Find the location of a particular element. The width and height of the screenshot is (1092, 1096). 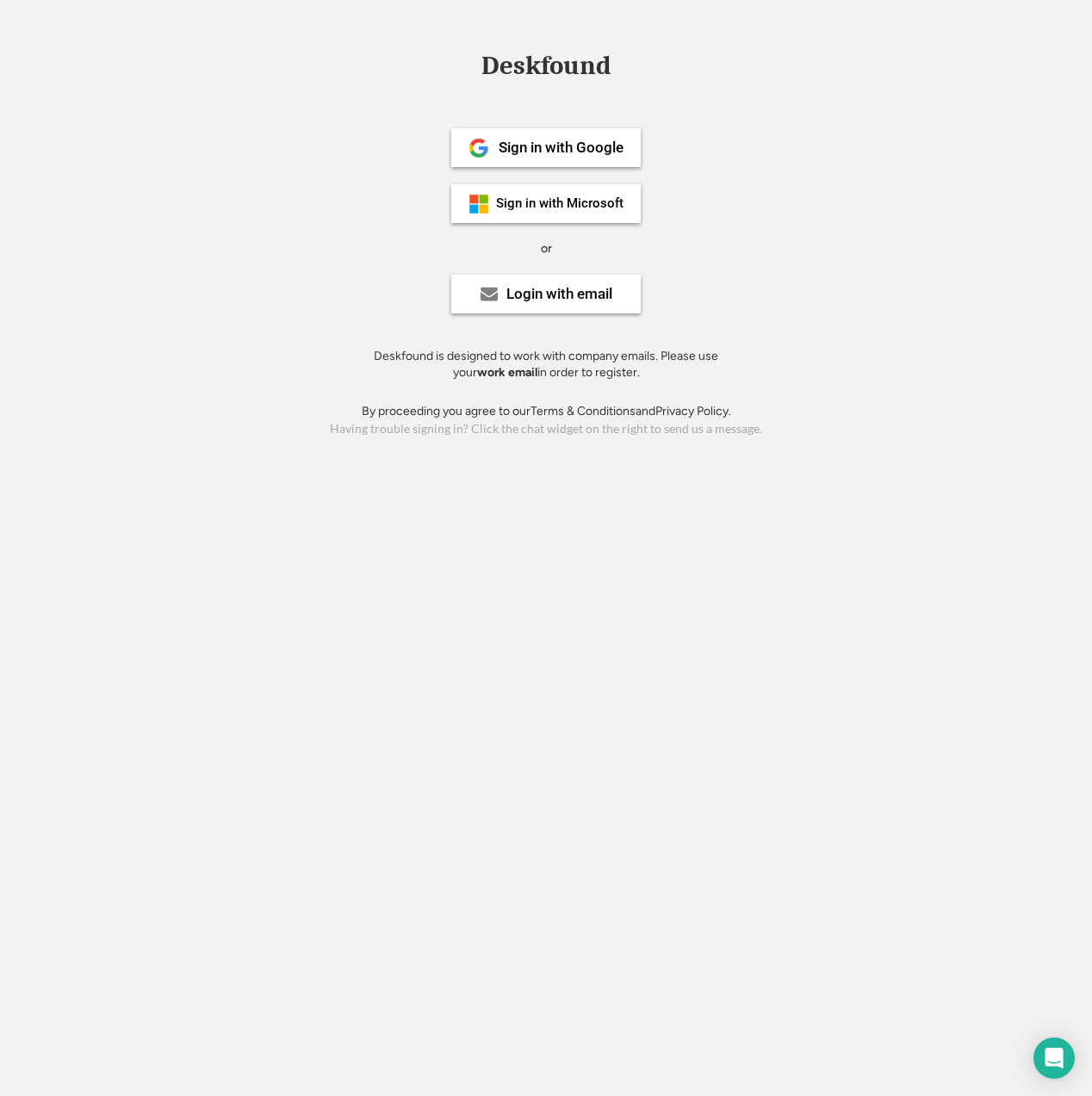

img: 1024px-Google__G__Logo.svg.png is located at coordinates (479, 149).